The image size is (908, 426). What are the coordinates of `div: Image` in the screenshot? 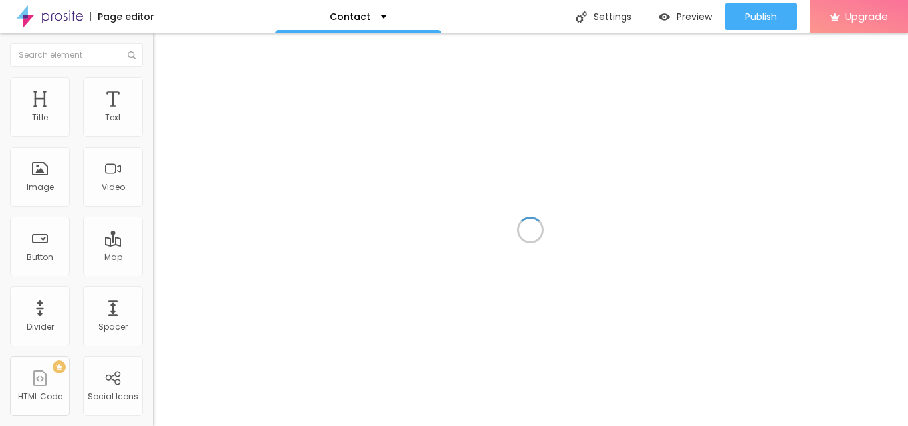 It's located at (40, 187).